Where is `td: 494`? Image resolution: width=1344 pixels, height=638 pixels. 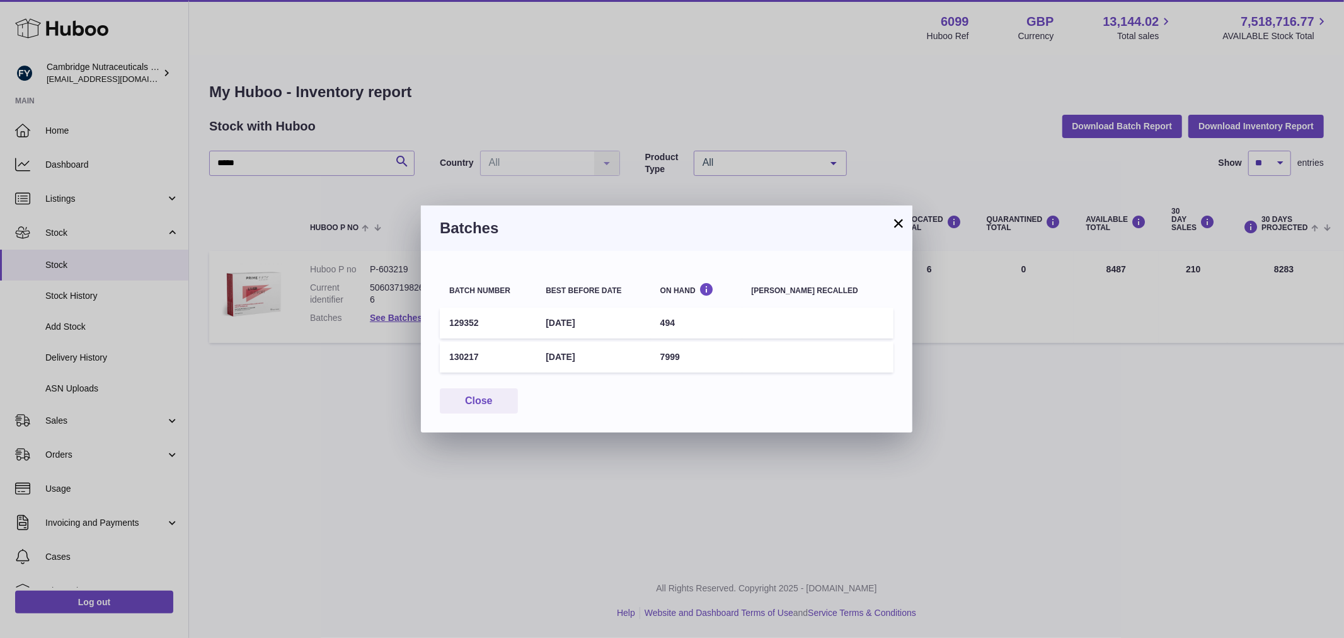
td: 494 is located at coordinates (696, 323).